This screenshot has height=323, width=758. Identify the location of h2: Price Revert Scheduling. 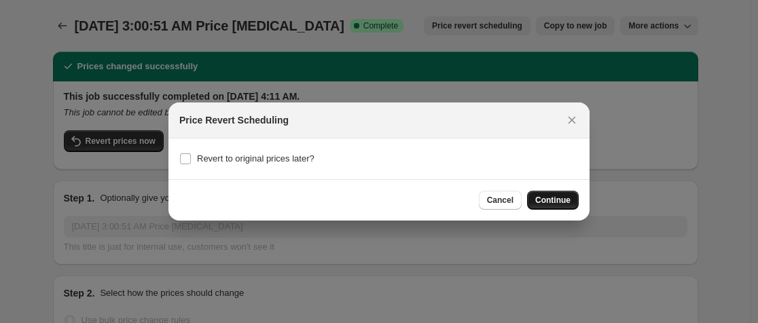
(234, 120).